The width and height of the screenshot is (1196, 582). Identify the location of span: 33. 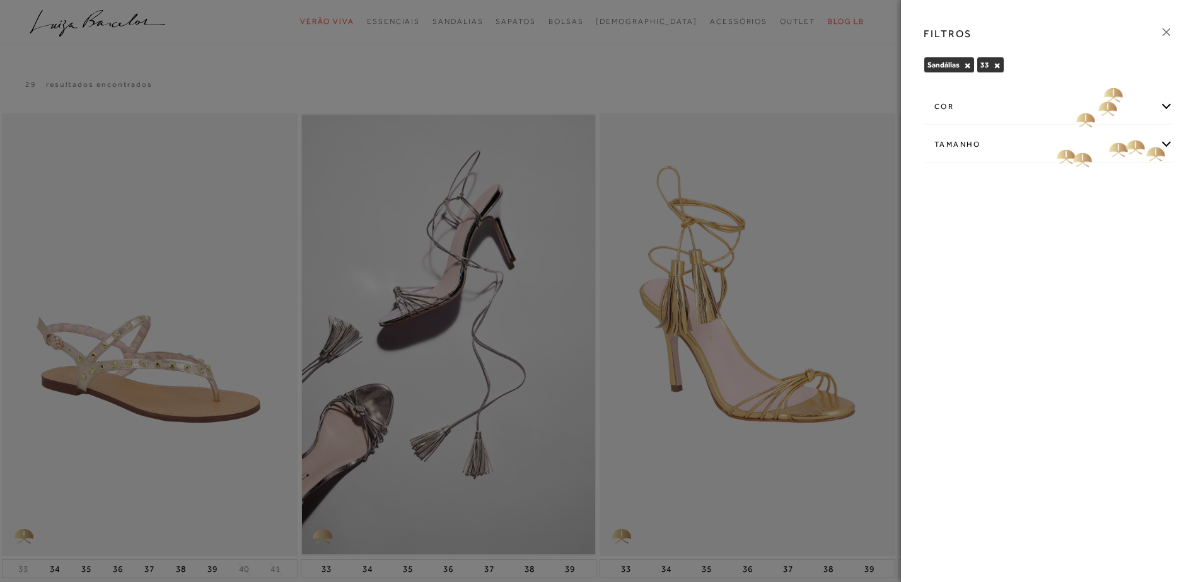
(984, 65).